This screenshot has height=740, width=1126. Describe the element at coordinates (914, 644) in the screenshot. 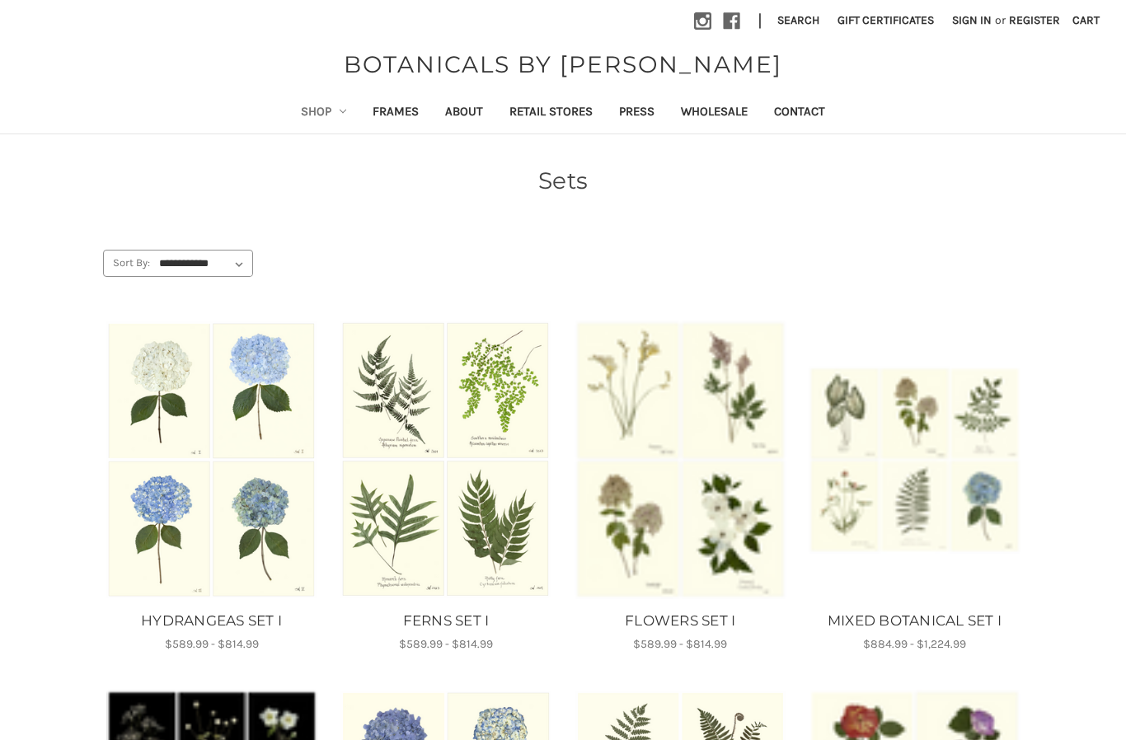

I see `span: $884.99 - $1,224.99` at that location.